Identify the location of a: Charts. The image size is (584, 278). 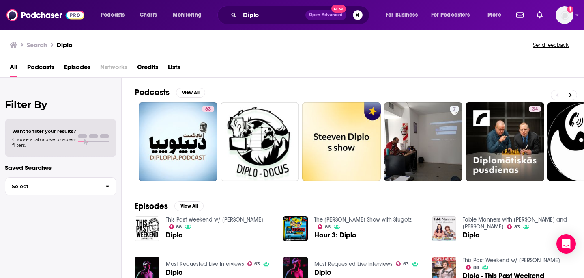
(148, 15).